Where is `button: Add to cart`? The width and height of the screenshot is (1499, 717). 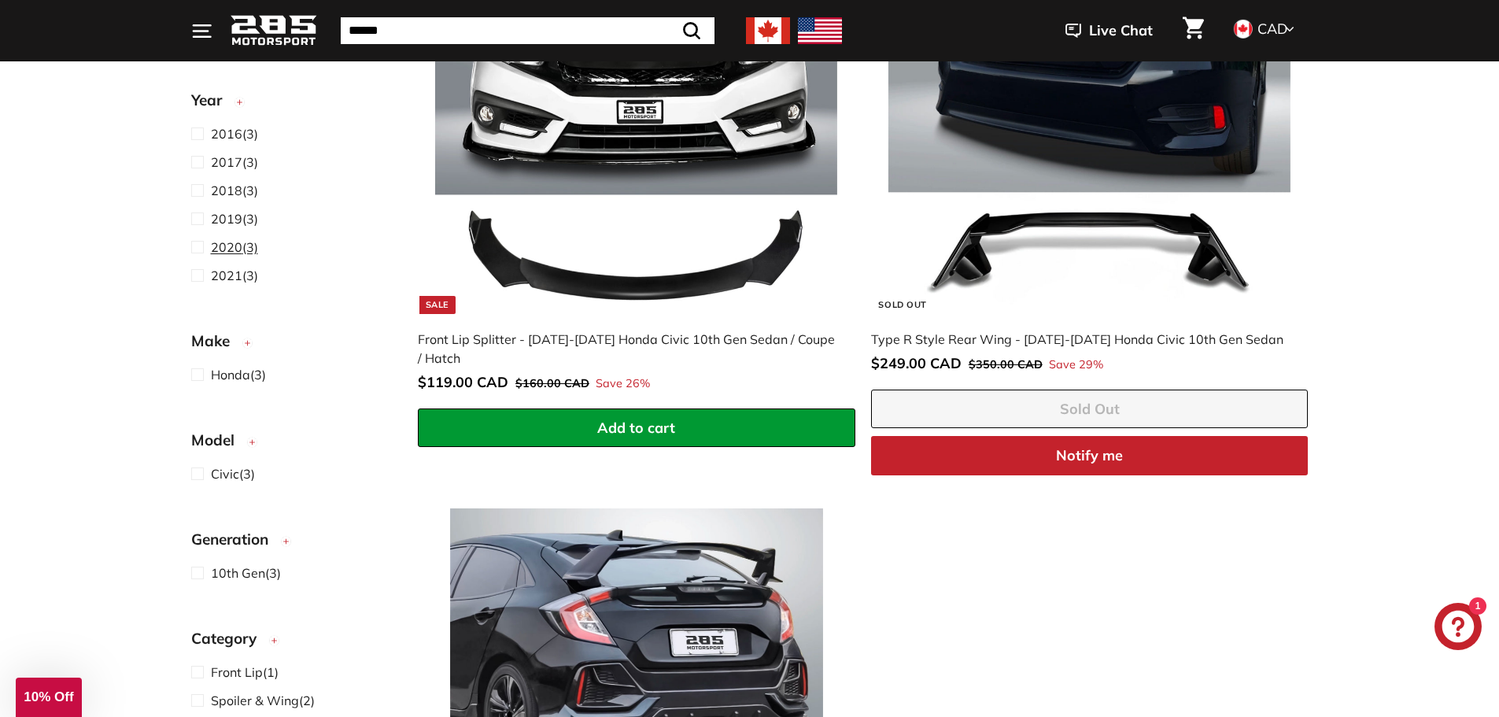 button: Add to cart is located at coordinates (637, 428).